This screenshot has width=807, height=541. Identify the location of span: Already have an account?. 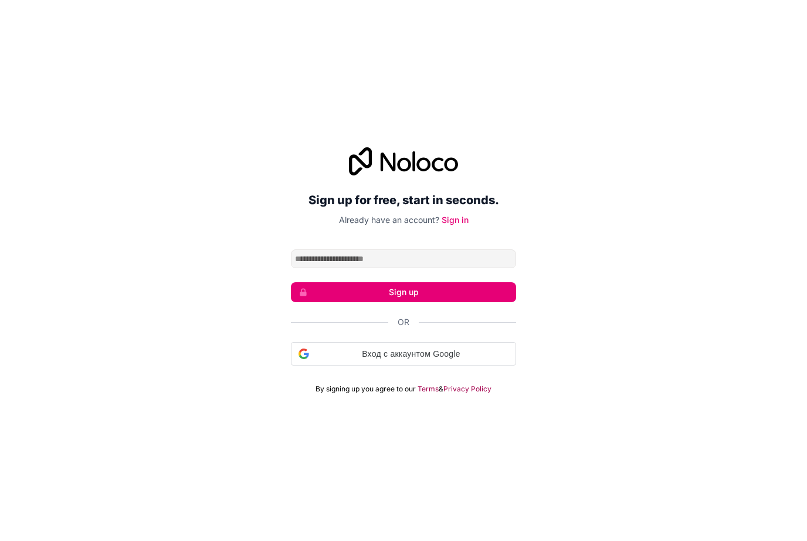
(389, 219).